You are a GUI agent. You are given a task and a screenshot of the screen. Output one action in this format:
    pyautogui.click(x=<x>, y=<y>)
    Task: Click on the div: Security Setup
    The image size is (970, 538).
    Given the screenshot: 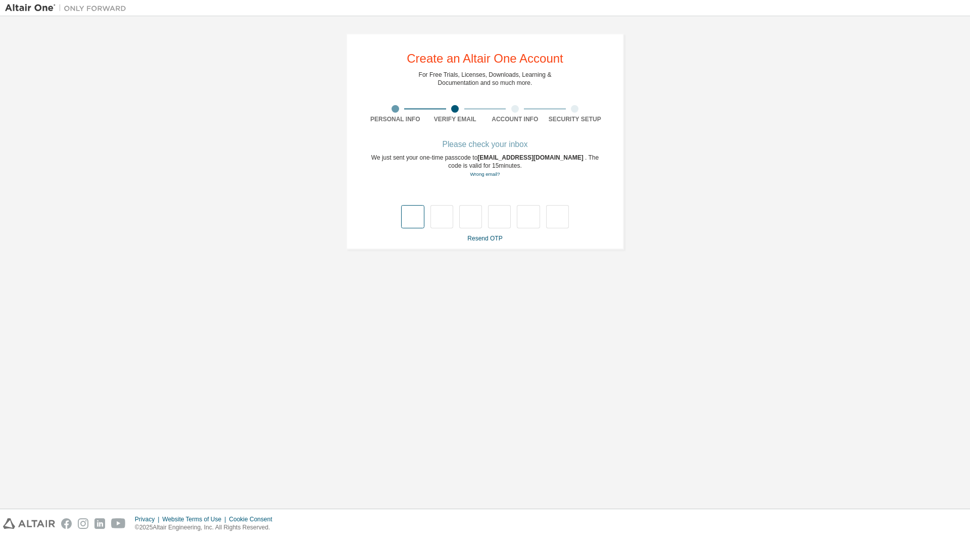 What is the action you would take?
    pyautogui.click(x=575, y=119)
    